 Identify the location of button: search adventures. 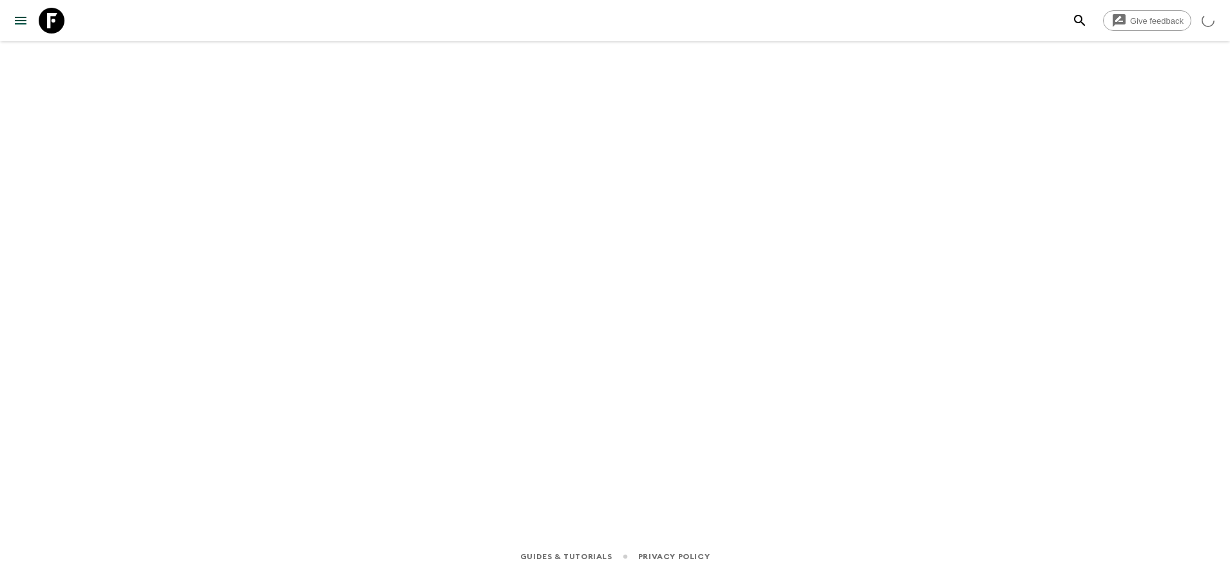
(1080, 21).